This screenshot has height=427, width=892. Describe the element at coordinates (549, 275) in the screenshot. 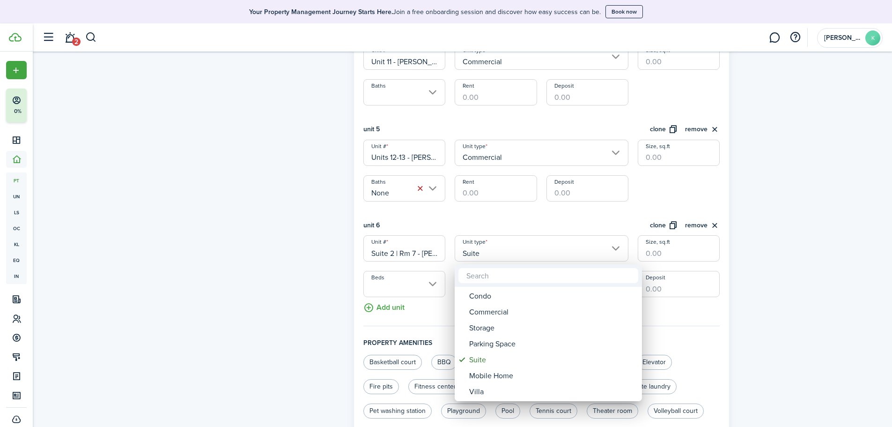

I see `input: Search` at that location.